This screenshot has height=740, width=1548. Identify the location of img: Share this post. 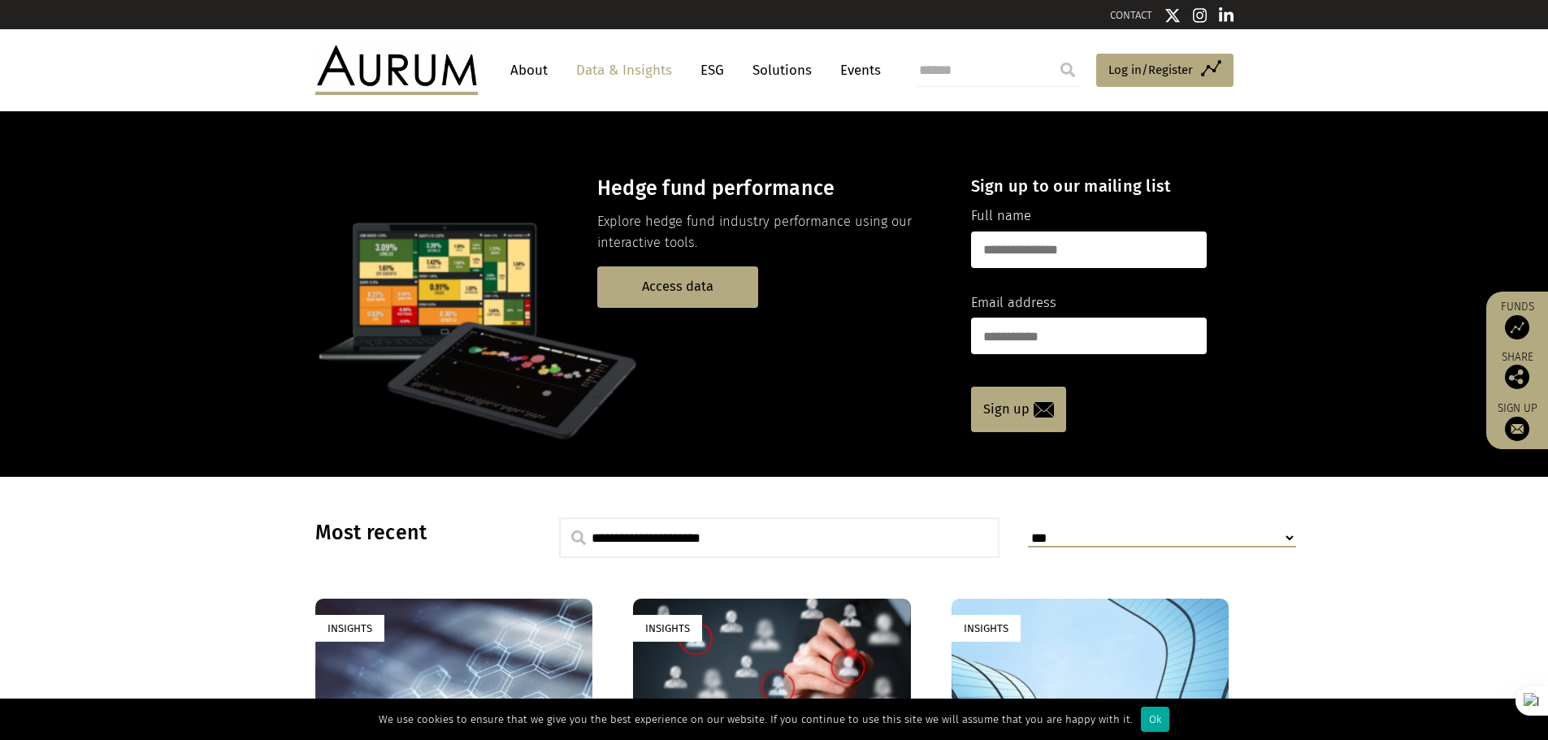
(1517, 377).